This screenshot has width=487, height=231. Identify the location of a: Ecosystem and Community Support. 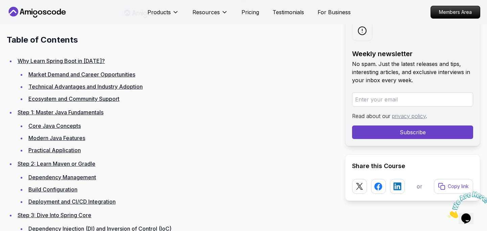
(74, 99).